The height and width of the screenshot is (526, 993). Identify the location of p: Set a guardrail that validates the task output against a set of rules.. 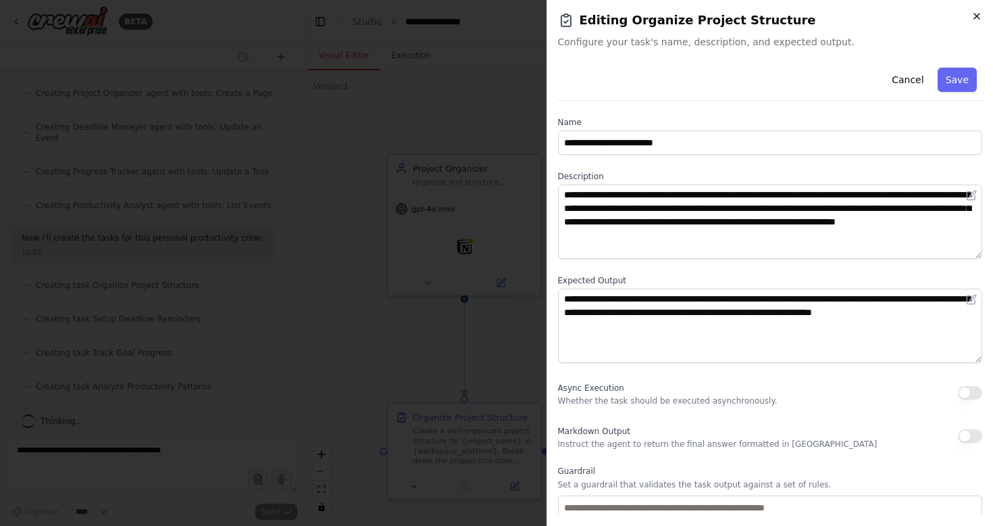
(770, 484).